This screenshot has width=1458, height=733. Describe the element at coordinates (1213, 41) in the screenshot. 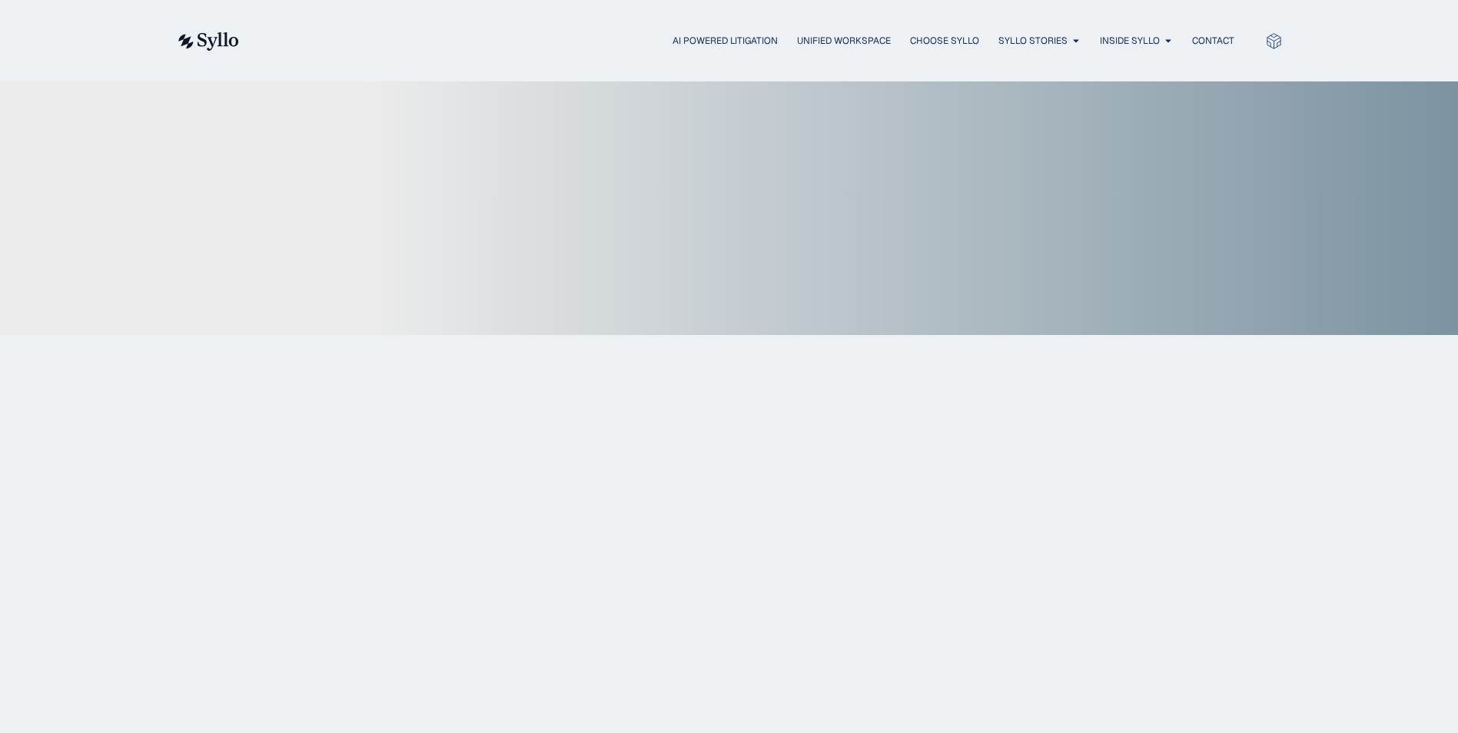

I see `a: Contact` at that location.